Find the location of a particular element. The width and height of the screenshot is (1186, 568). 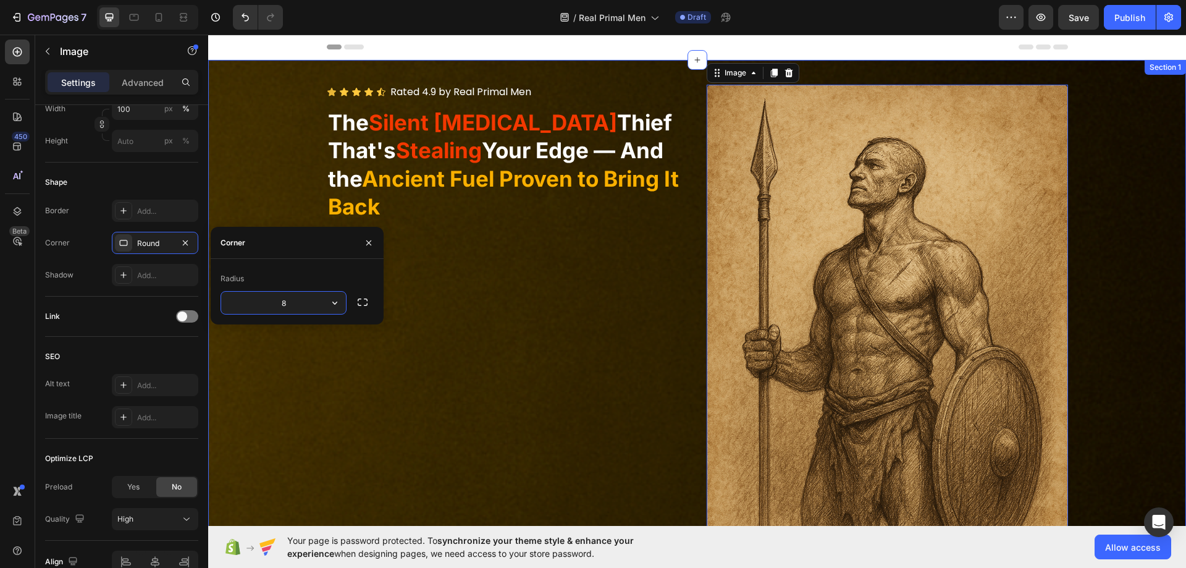

div: Image title is located at coordinates (63, 416).